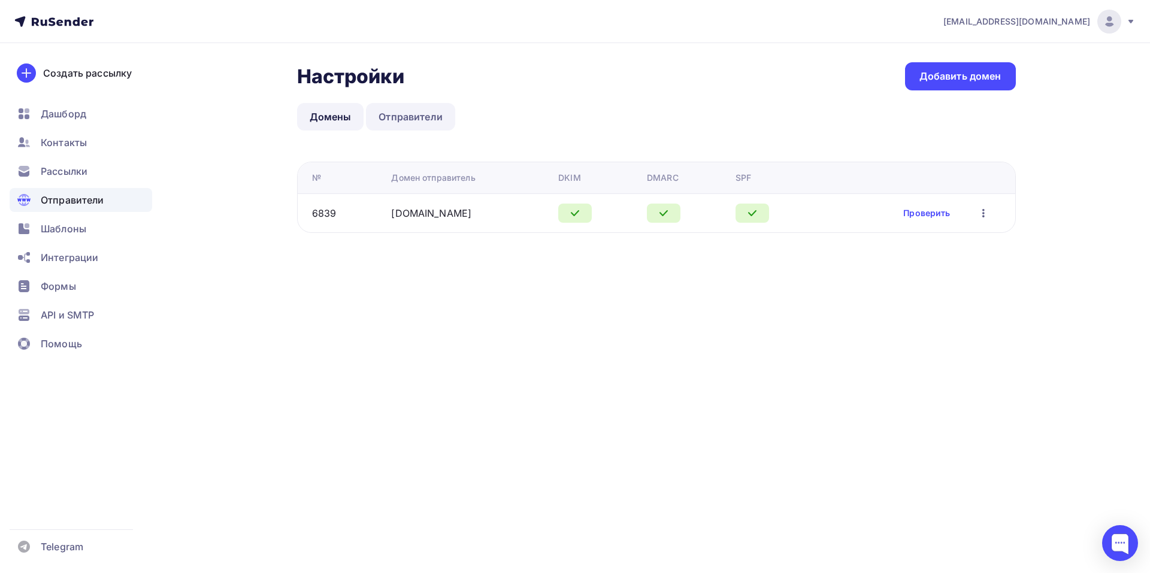 The image size is (1150, 573). I want to click on span: Помощь, so click(61, 344).